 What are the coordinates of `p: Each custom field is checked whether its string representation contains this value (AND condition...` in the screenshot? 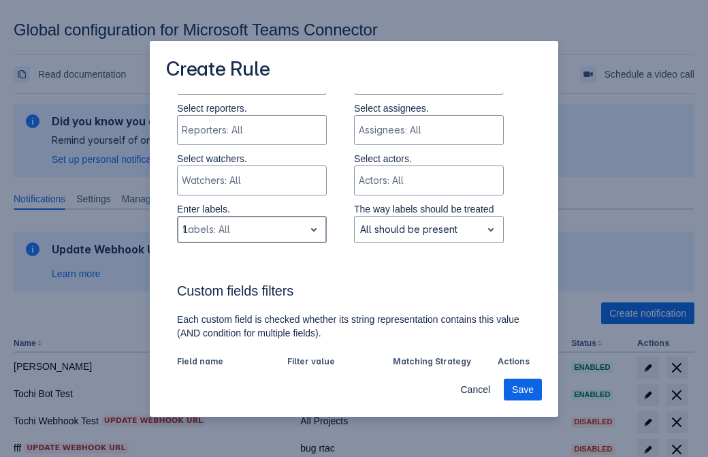 It's located at (354, 326).